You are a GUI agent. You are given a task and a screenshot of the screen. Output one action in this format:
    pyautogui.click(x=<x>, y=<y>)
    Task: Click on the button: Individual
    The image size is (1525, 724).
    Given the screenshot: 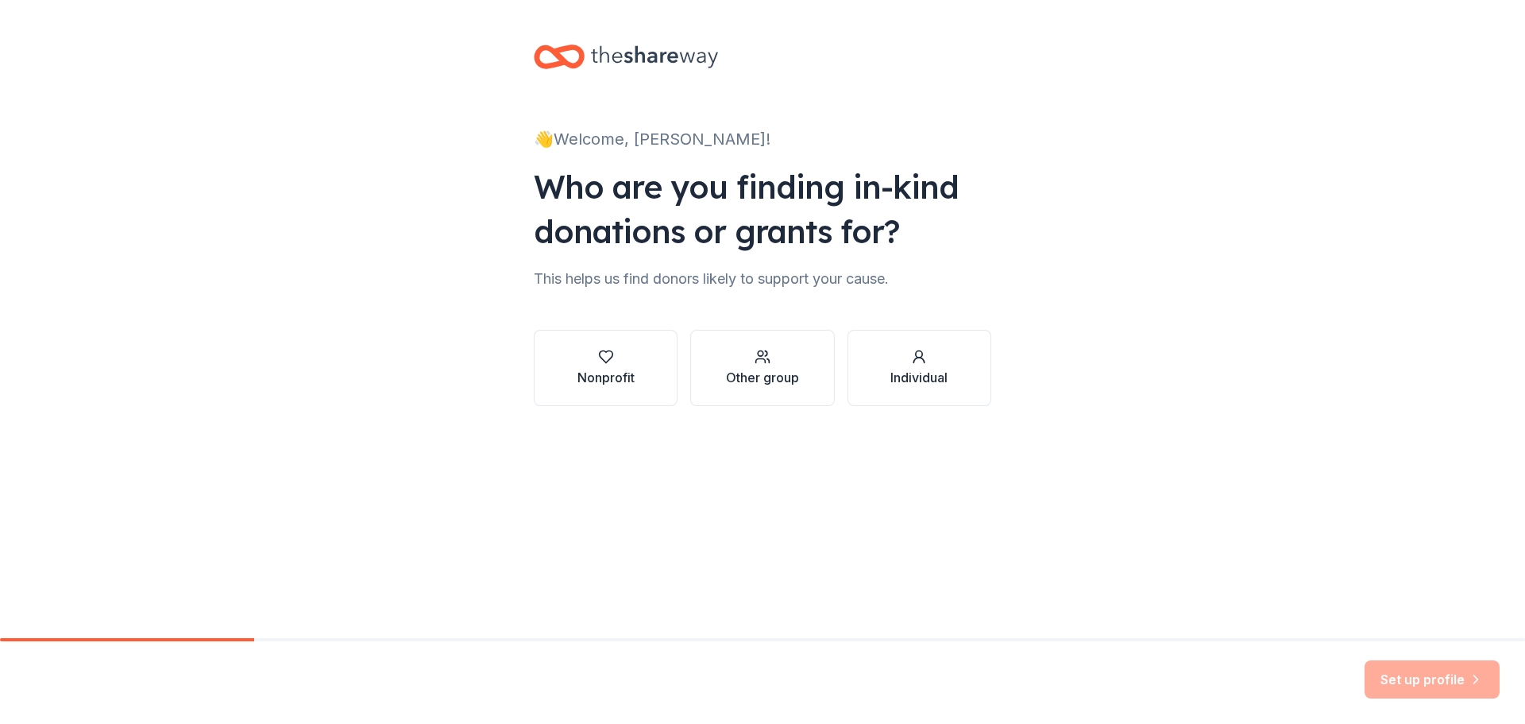 What is the action you would take?
    pyautogui.click(x=919, y=368)
    